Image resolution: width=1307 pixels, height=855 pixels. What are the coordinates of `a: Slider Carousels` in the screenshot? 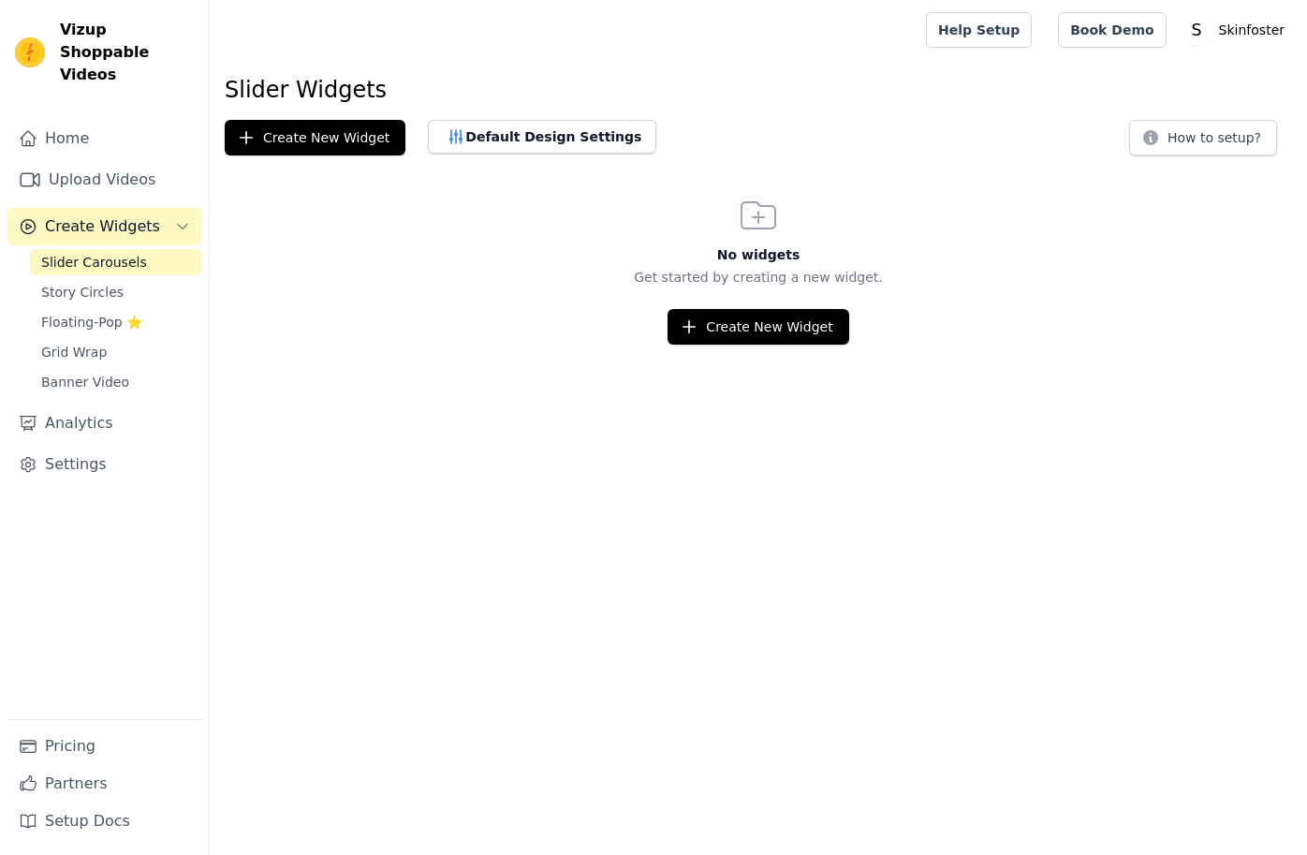 It's located at (115, 262).